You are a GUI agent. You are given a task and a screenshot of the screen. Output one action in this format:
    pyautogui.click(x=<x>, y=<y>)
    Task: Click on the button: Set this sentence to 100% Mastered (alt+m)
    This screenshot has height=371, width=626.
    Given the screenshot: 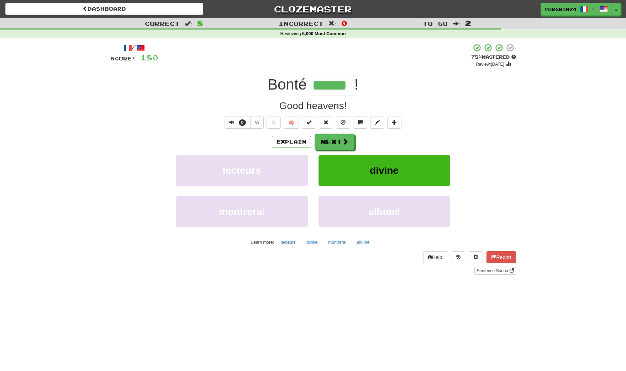 What is the action you would take?
    pyautogui.click(x=309, y=123)
    